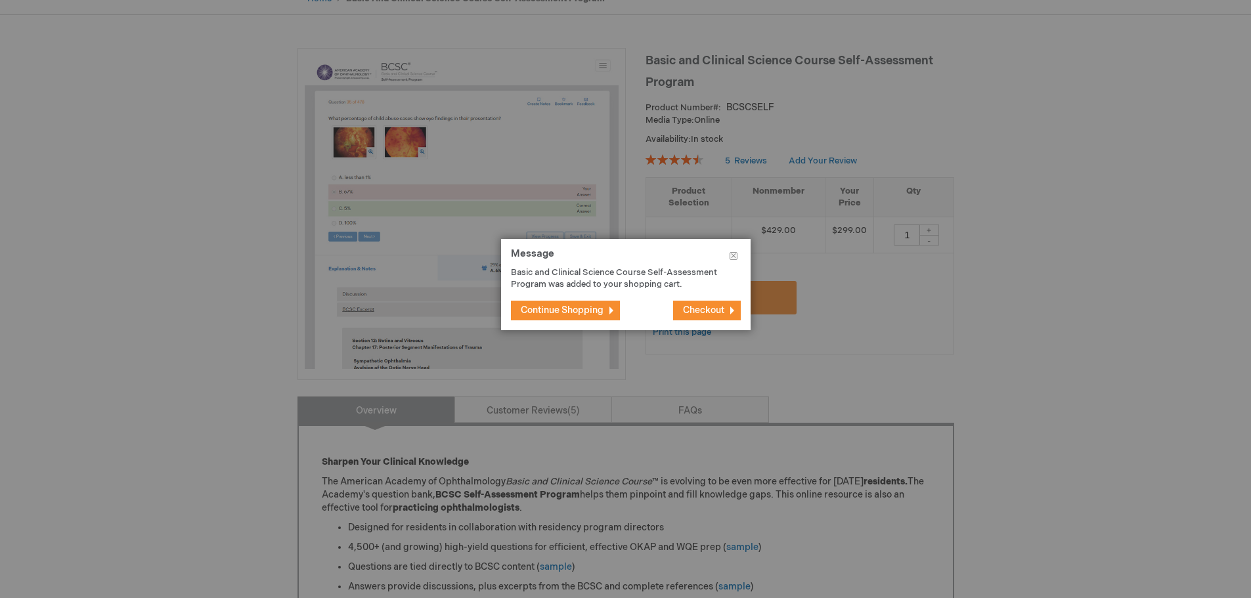 This screenshot has width=1251, height=598. Describe the element at coordinates (616, 278) in the screenshot. I see `p: Basic and Clinical Science Course Self-Assessment Program was added to your shopping cart.` at that location.